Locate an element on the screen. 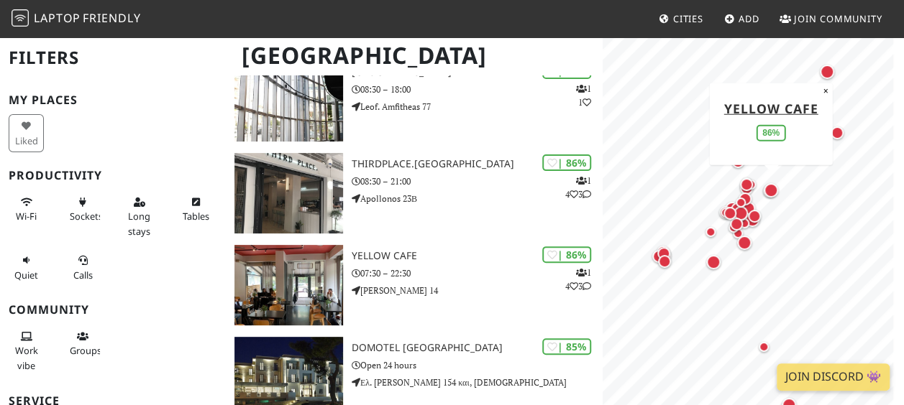  span: Power sockets is located at coordinates (86, 216).